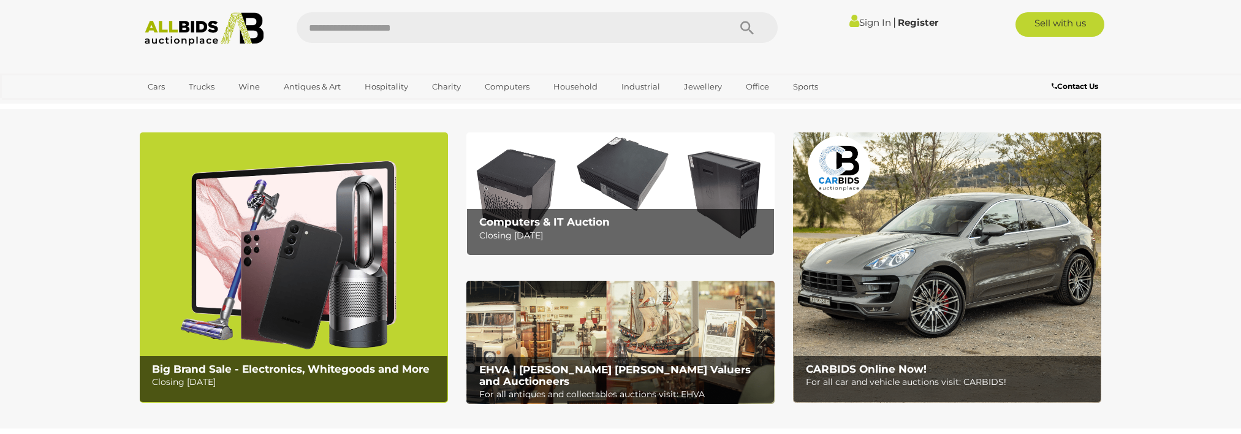 This screenshot has height=434, width=1241. Describe the element at coordinates (156, 86) in the screenshot. I see `a: Cars` at that location.